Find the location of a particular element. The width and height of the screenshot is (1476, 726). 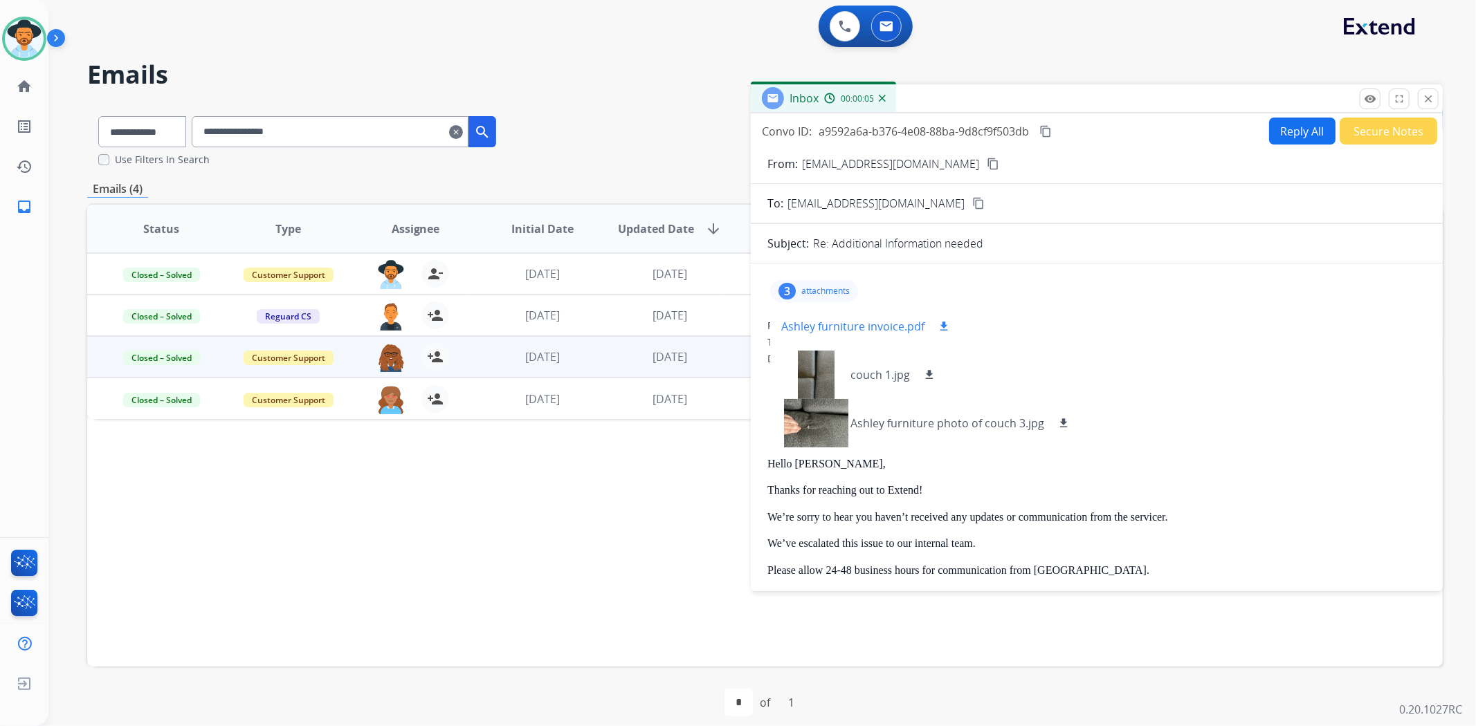

mat-icon: fullscreen is located at coordinates (1399, 99).